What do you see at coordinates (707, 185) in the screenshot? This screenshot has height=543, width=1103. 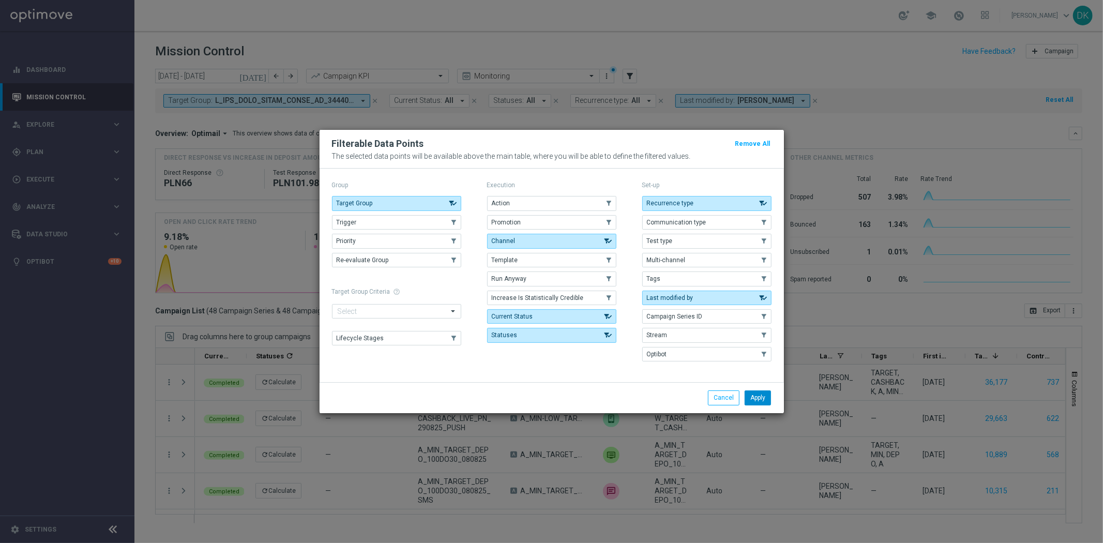 I see `p: Set-up` at bounding box center [707, 185].